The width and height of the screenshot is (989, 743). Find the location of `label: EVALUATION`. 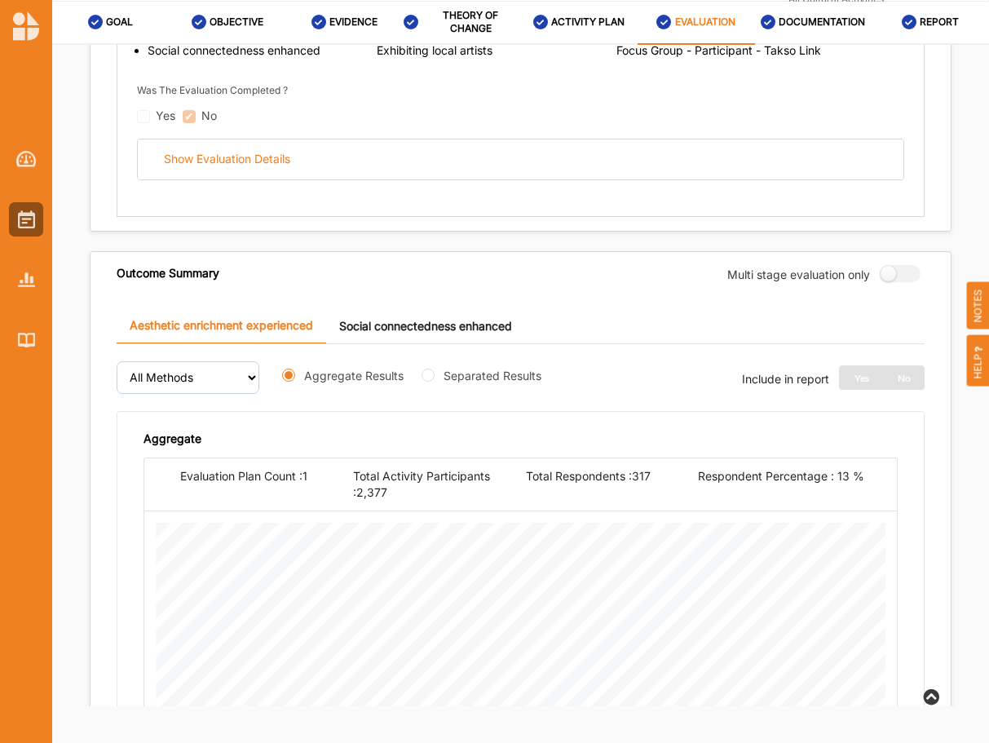

label: EVALUATION is located at coordinates (705, 22).